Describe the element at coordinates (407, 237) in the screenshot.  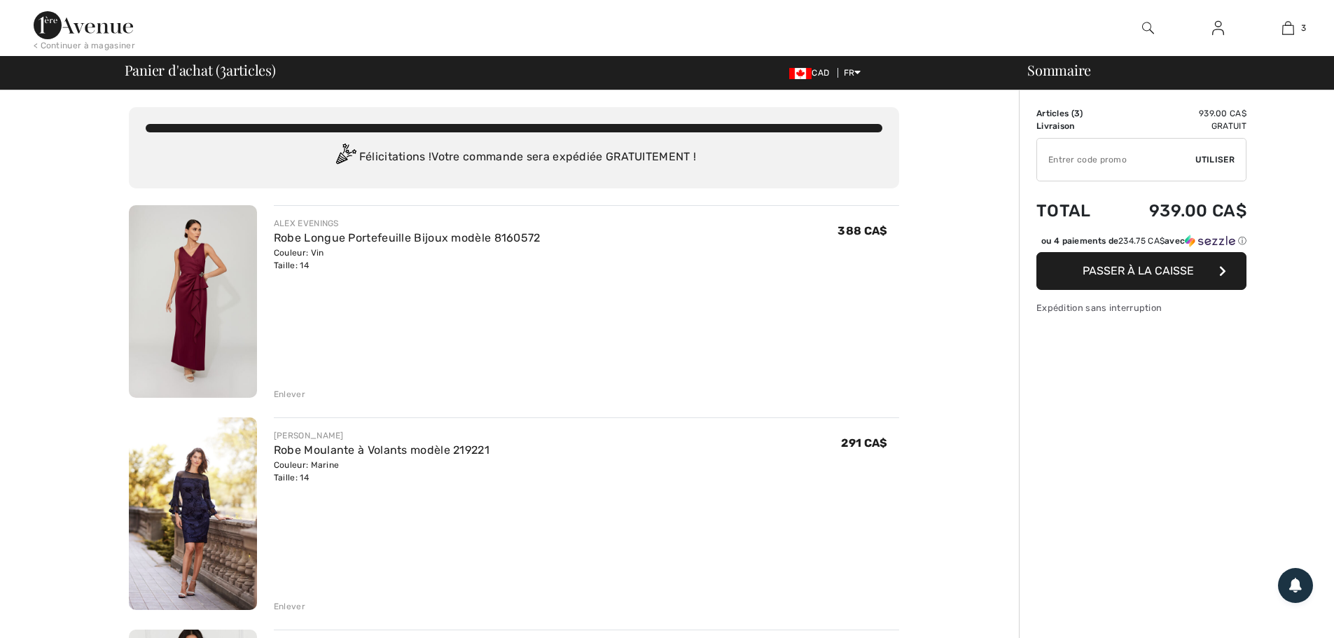
I see `a: Robe Longue Portefeuille Bijoux modèle 8160572` at that location.